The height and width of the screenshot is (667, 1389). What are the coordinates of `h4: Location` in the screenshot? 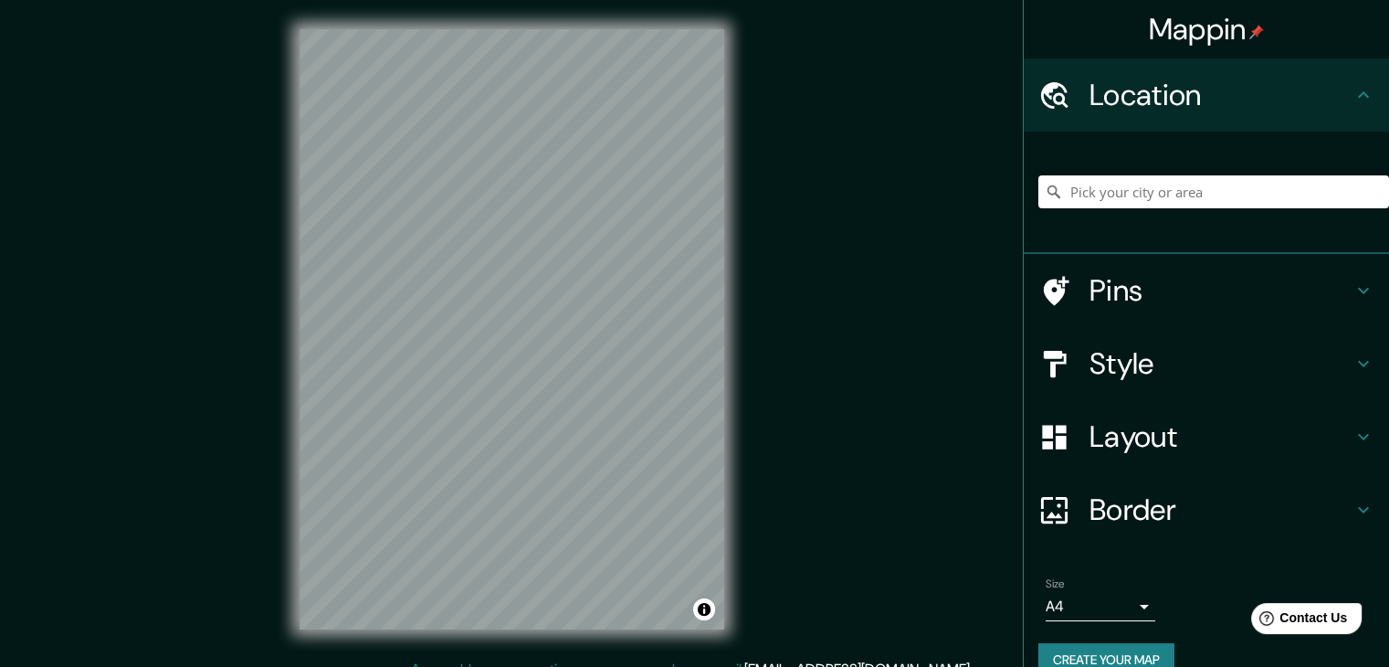 It's located at (1221, 95).